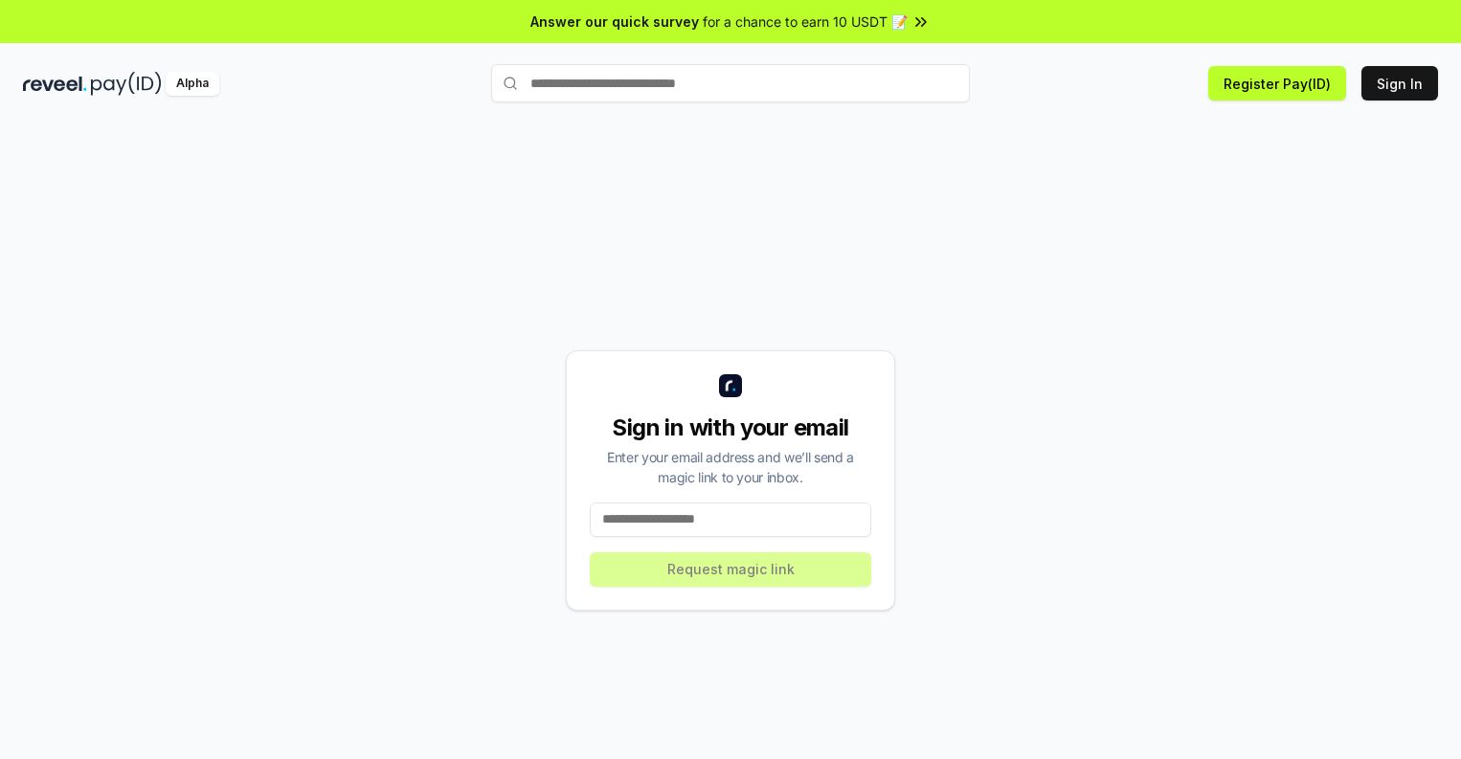  I want to click on img: pay_id, so click(126, 83).